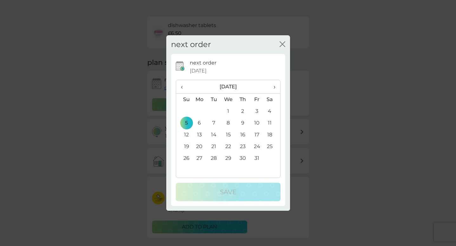 This screenshot has width=456, height=246. I want to click on td: 7, so click(214, 123).